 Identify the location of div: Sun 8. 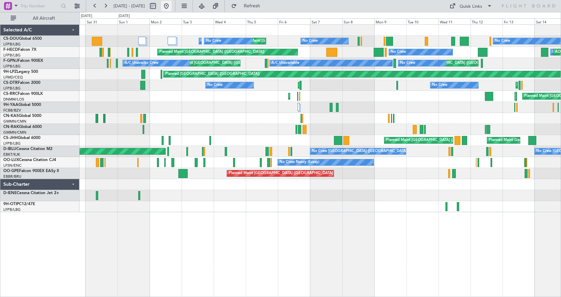
(359, 21).